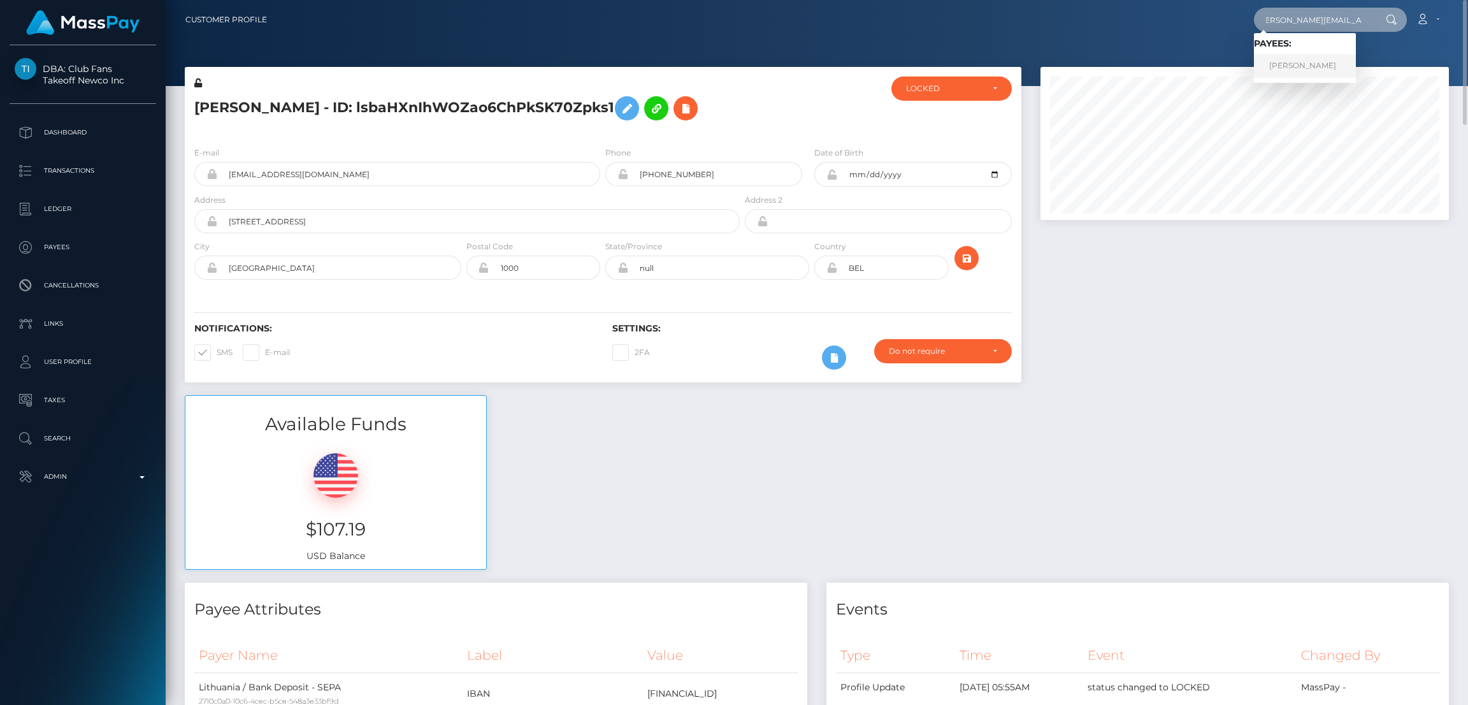  I want to click on a: Transactions, so click(83, 171).